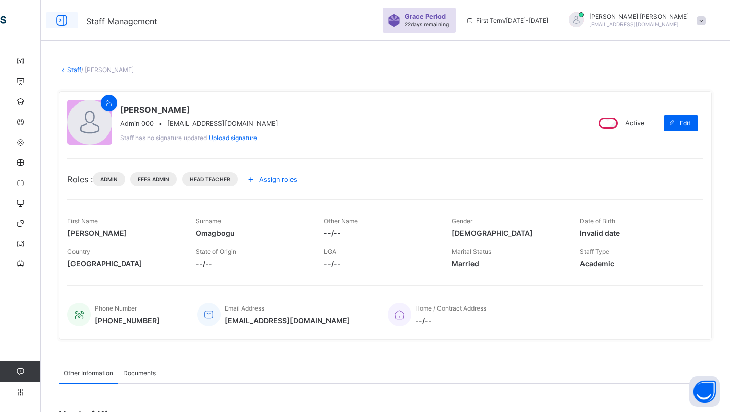 This screenshot has width=730, height=412. I want to click on span: Home / Contract Address, so click(451, 308).